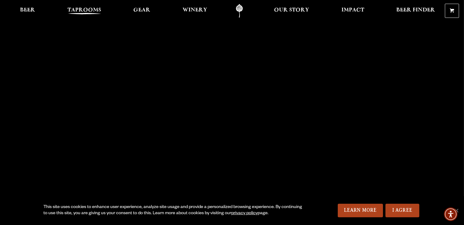  I want to click on a: privacy policy, so click(244, 213).